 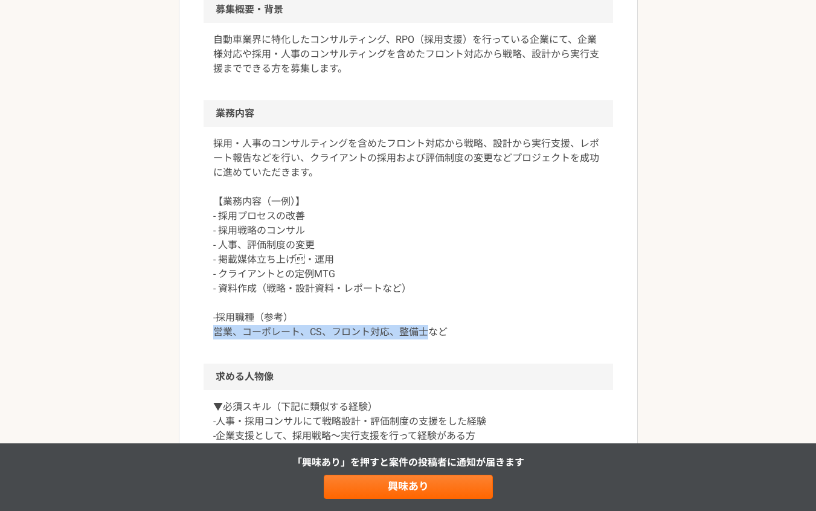 What do you see at coordinates (408, 114) in the screenshot?
I see `h2: 業務内容` at bounding box center [408, 114].